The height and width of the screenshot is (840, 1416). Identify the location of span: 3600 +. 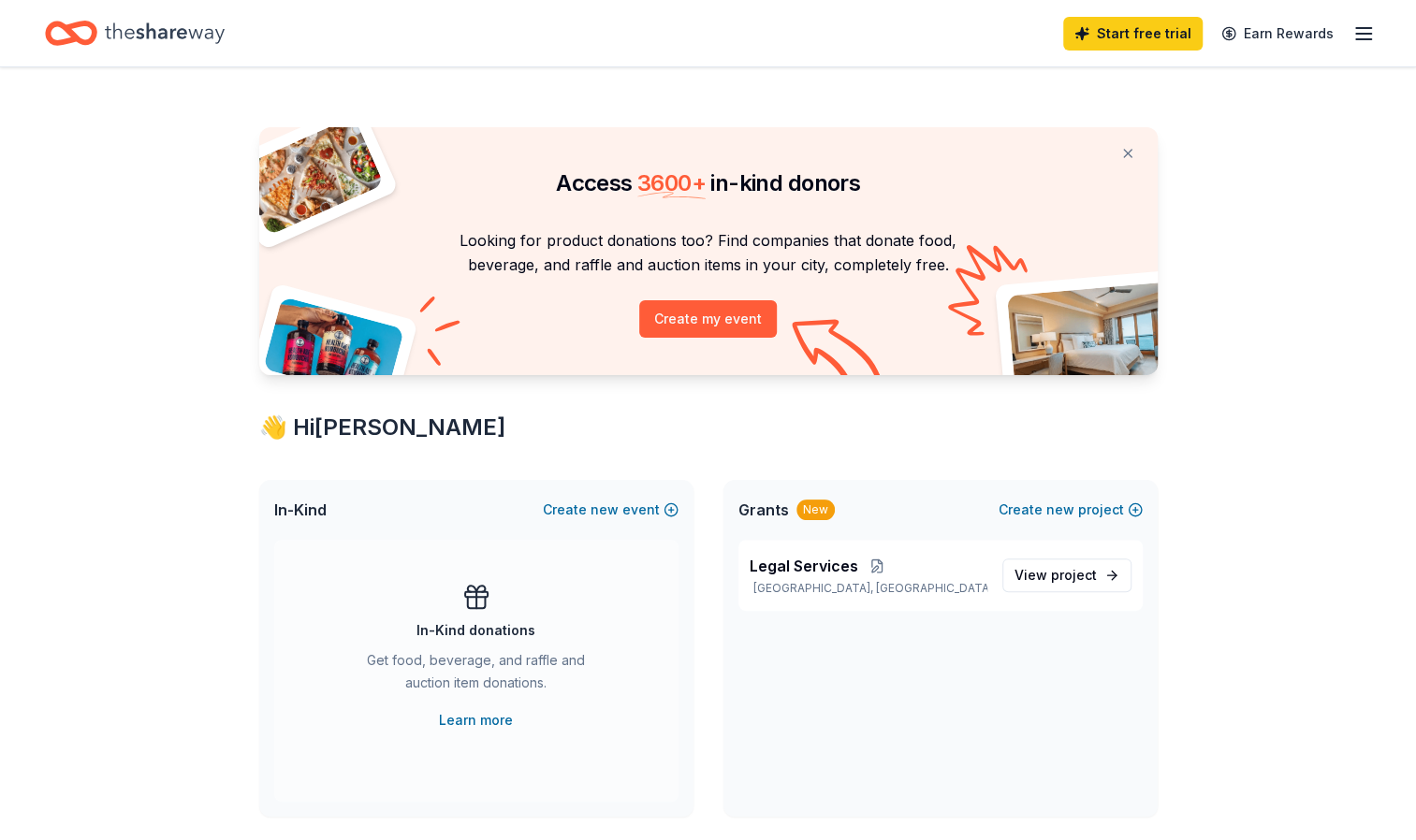
(671, 182).